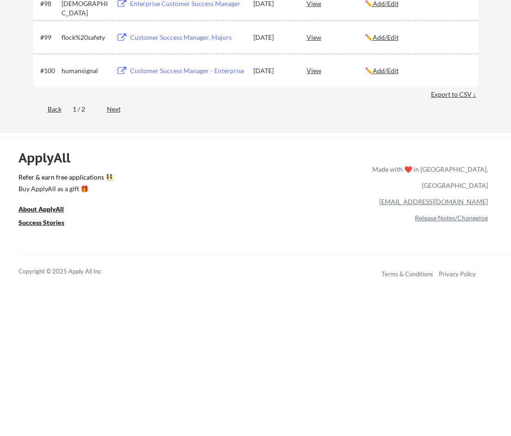 The width and height of the screenshot is (511, 436). Describe the element at coordinates (407, 274) in the screenshot. I see `a: Terms & Conditions` at that location.